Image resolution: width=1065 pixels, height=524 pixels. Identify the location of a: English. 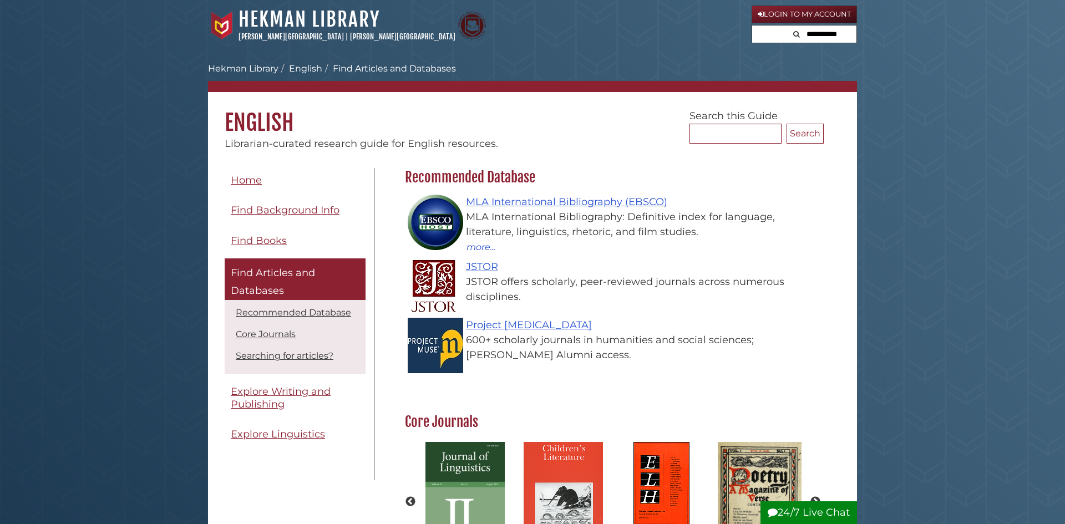
(306, 68).